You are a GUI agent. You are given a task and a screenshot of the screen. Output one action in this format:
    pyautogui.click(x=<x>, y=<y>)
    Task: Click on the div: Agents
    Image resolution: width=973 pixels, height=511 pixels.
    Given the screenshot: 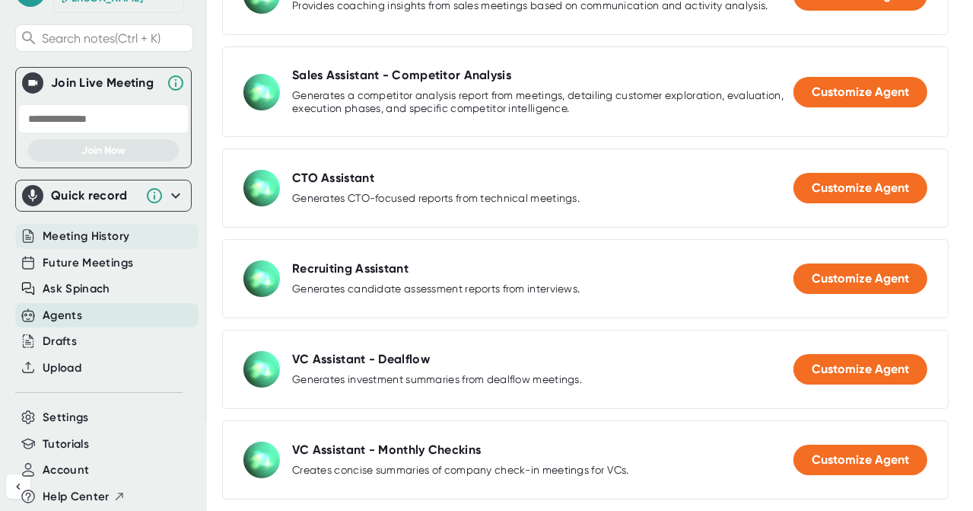 What is the action you would take?
    pyautogui.click(x=62, y=315)
    